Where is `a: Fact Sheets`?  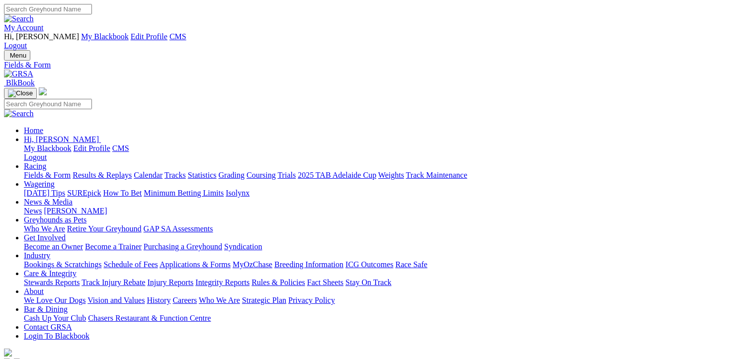
a: Fact Sheets is located at coordinates (325, 282).